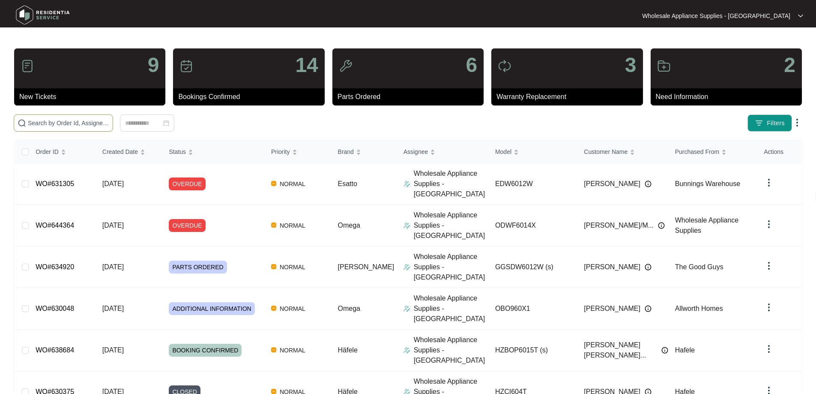 Image resolution: width=816 pixels, height=394 pixels. I want to click on span: Assignee, so click(416, 152).